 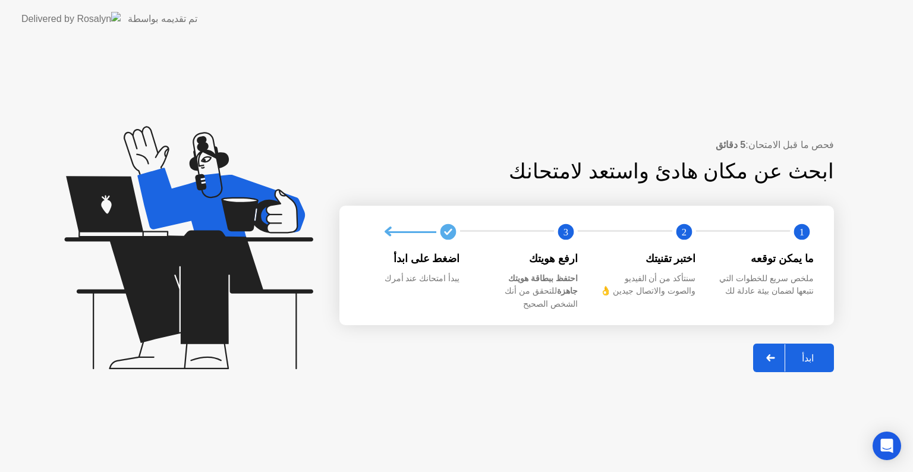 What do you see at coordinates (764, 285) in the screenshot?
I see `div: ملخص سريع للخطوات التي نتبعها لضمان بيئة عادلة لك` at bounding box center [764, 285].